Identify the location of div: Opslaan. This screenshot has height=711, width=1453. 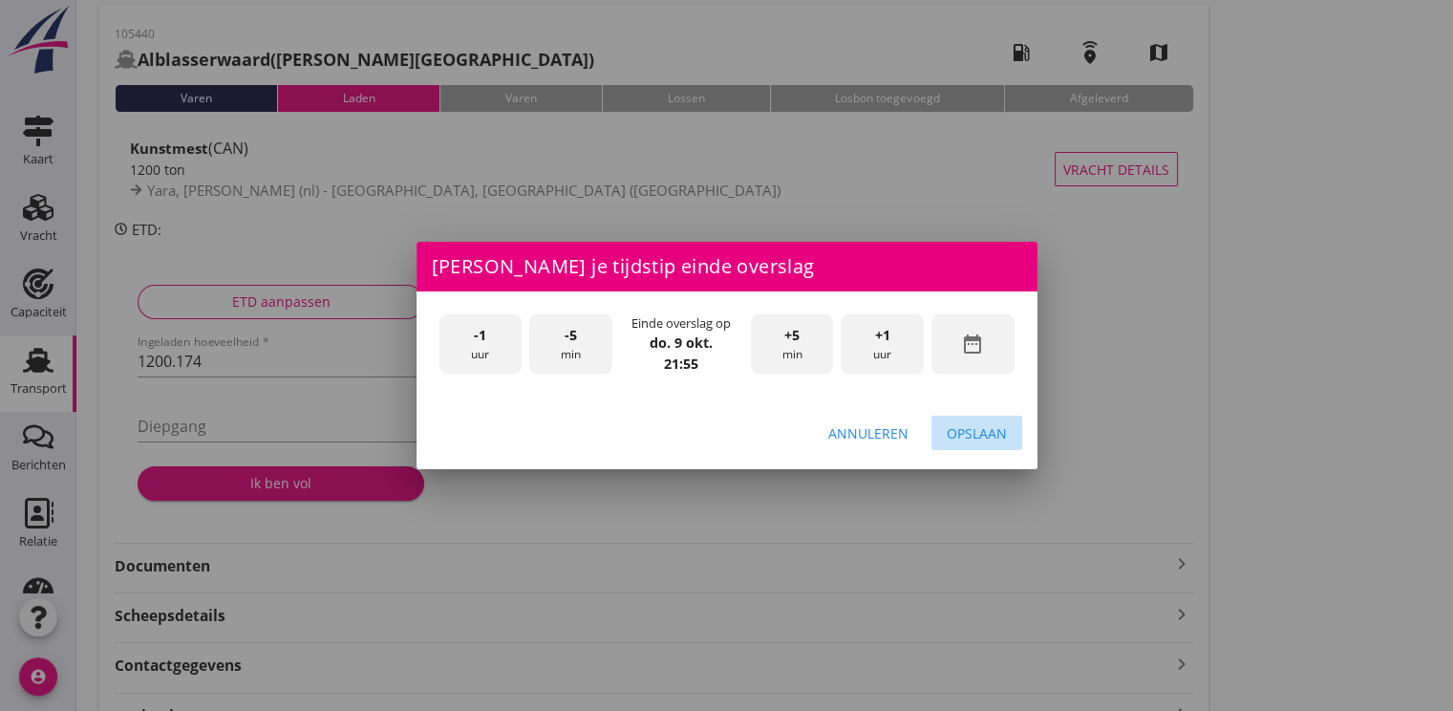
(976, 433).